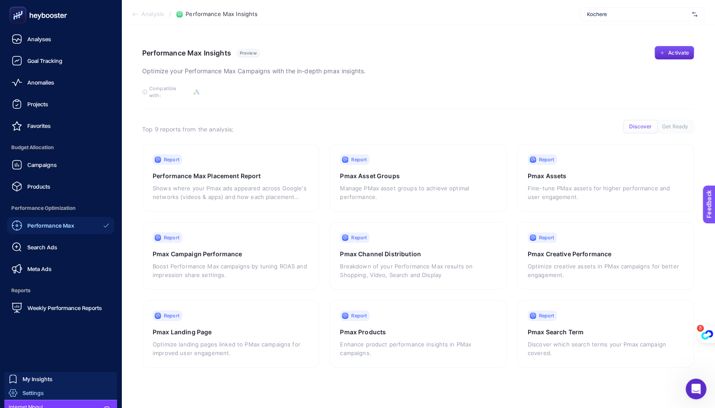 The image size is (715, 408). I want to click on span: Search Ads, so click(42, 247).